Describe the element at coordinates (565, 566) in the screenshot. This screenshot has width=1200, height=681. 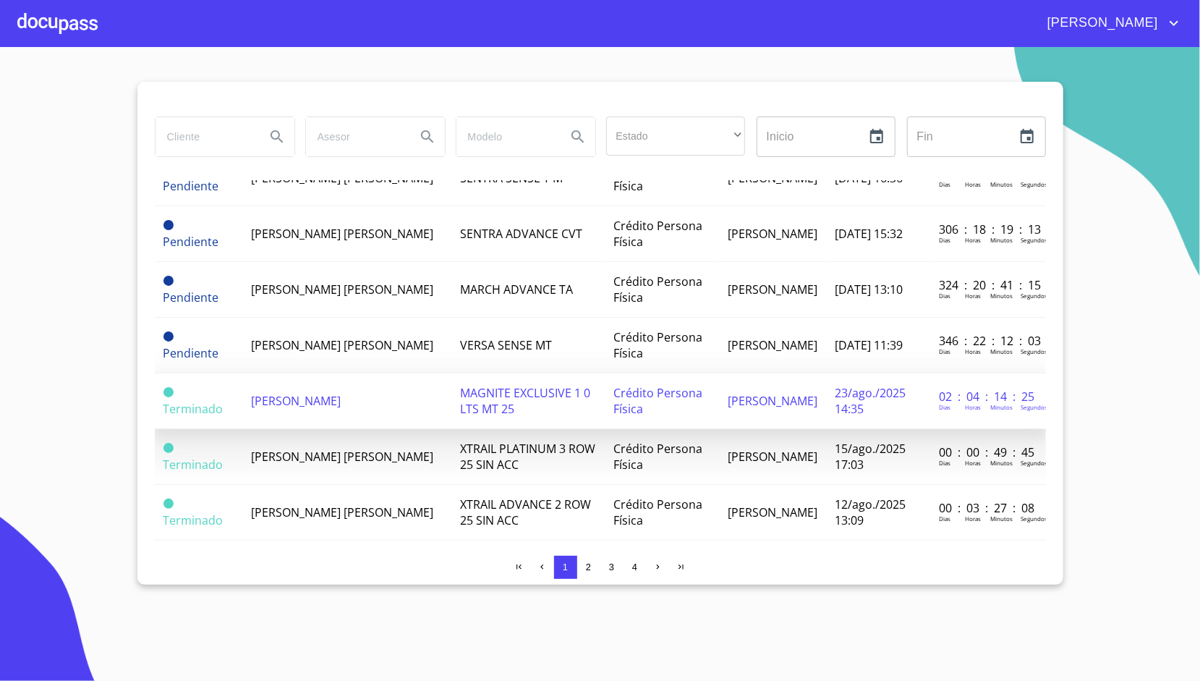
I see `span: 1` at that location.